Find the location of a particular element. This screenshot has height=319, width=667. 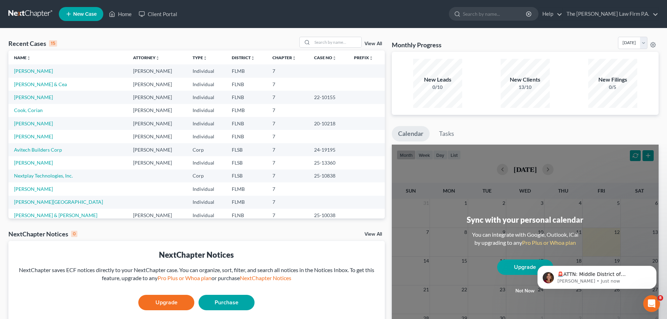

td: 25-13360 is located at coordinates (329, 163).